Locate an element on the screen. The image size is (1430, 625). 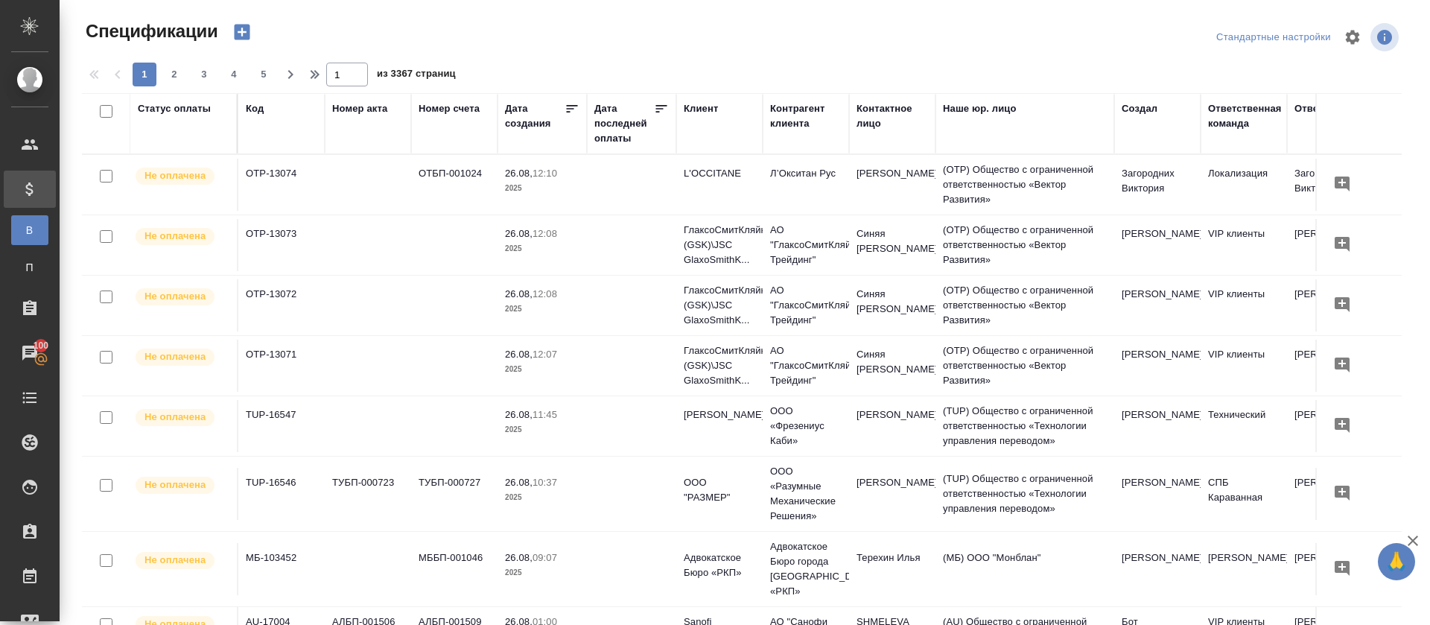
span: 100 is located at coordinates (41, 346).